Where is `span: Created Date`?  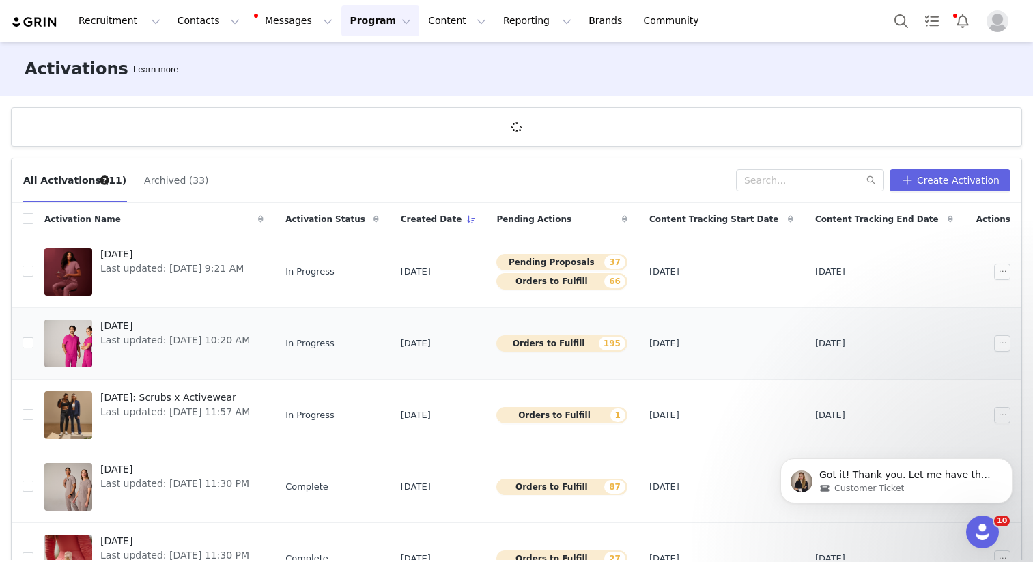
span: Created Date is located at coordinates (432, 219).